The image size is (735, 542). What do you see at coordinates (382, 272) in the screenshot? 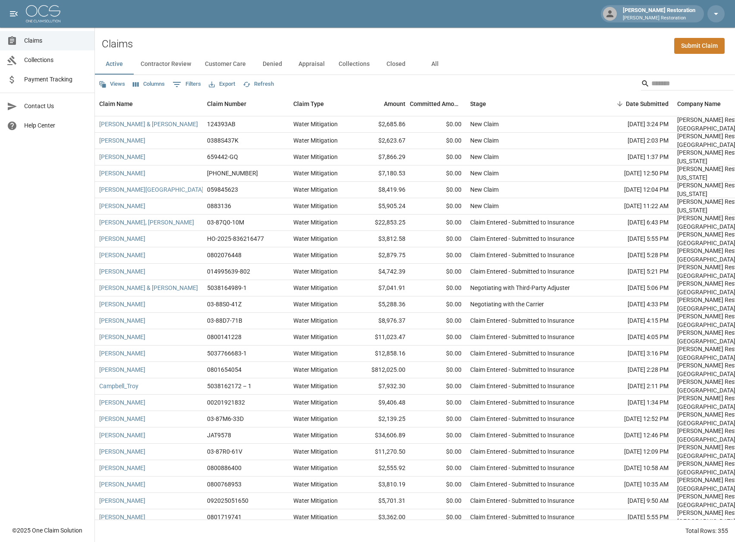
I see `div: $4,742.39` at bounding box center [382, 272].